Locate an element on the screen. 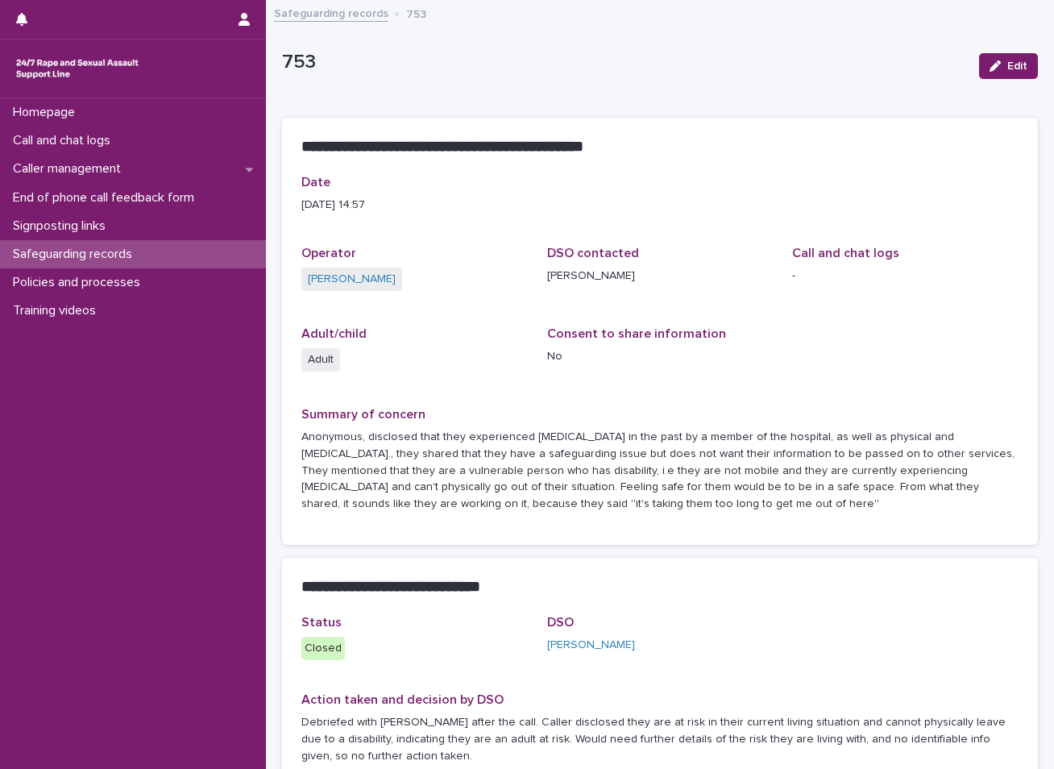 This screenshot has height=769, width=1054. p: Caller management is located at coordinates (70, 168).